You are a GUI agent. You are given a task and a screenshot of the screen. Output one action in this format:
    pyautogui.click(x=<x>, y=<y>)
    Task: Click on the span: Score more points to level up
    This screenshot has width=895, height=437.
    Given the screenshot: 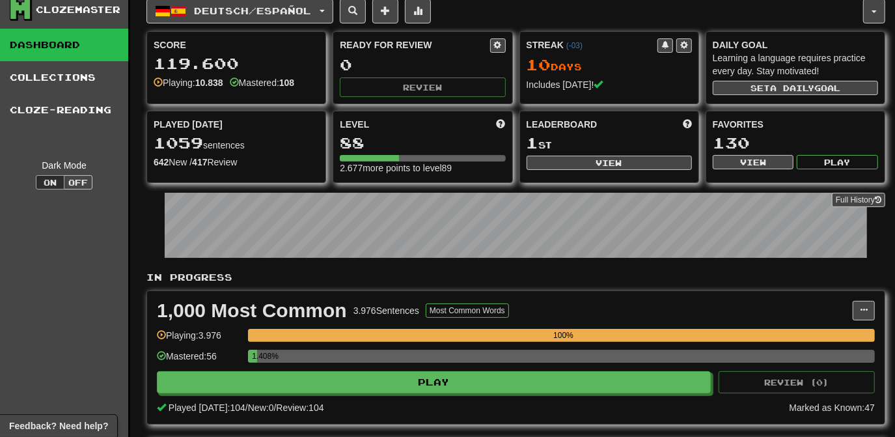 What is the action you would take?
    pyautogui.click(x=501, y=124)
    